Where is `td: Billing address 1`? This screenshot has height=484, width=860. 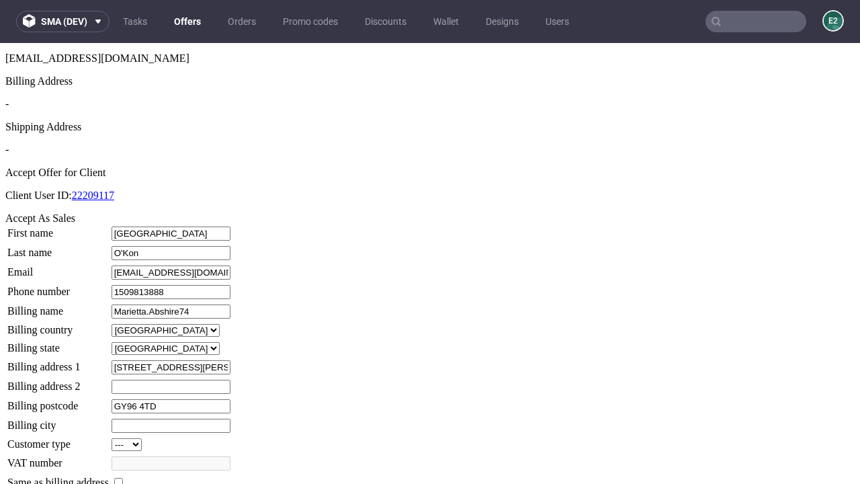 td: Billing address 1 is located at coordinates (58, 324).